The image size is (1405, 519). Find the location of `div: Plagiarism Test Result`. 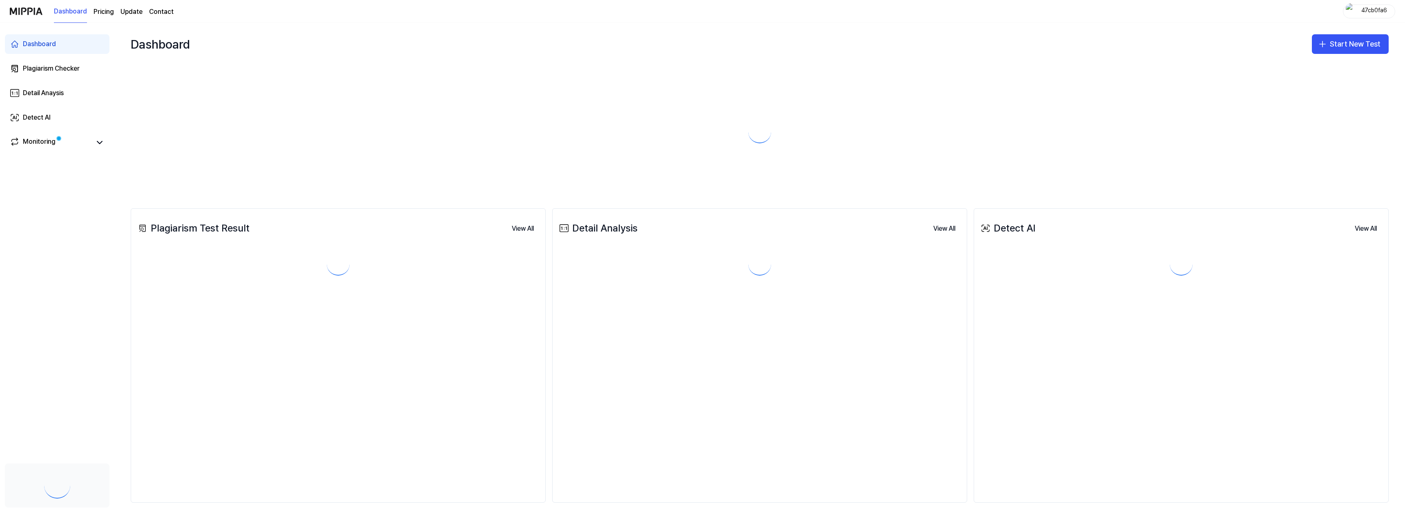

div: Plagiarism Test Result is located at coordinates (193, 228).